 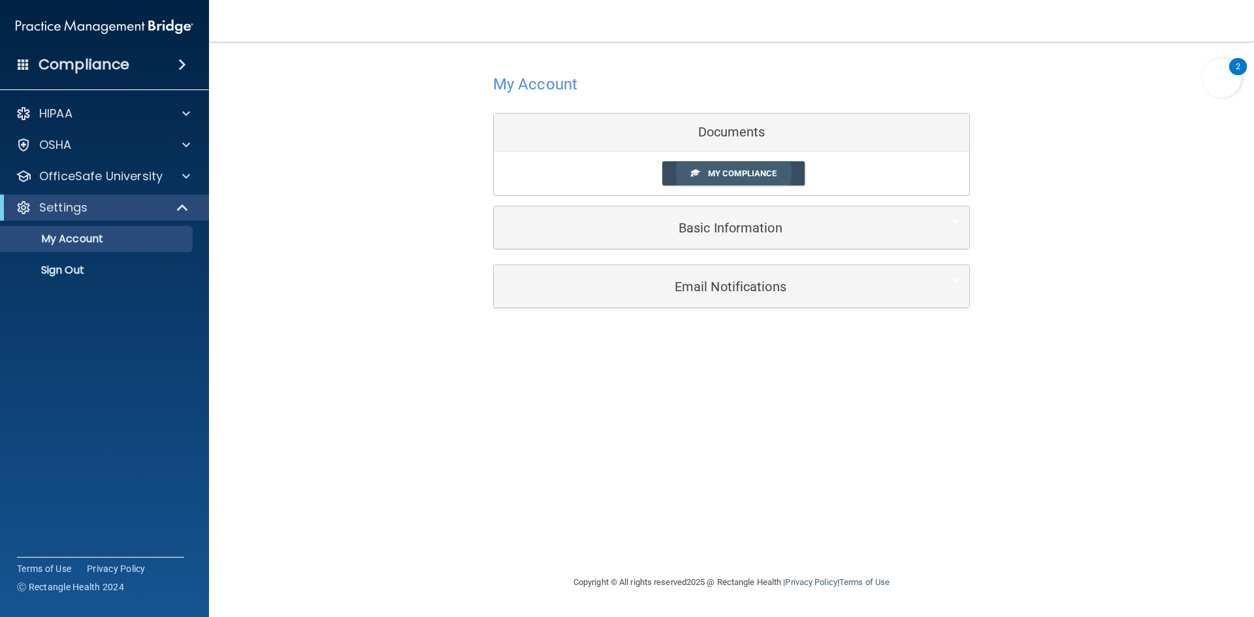 I want to click on p: Sign Out, so click(x=97, y=270).